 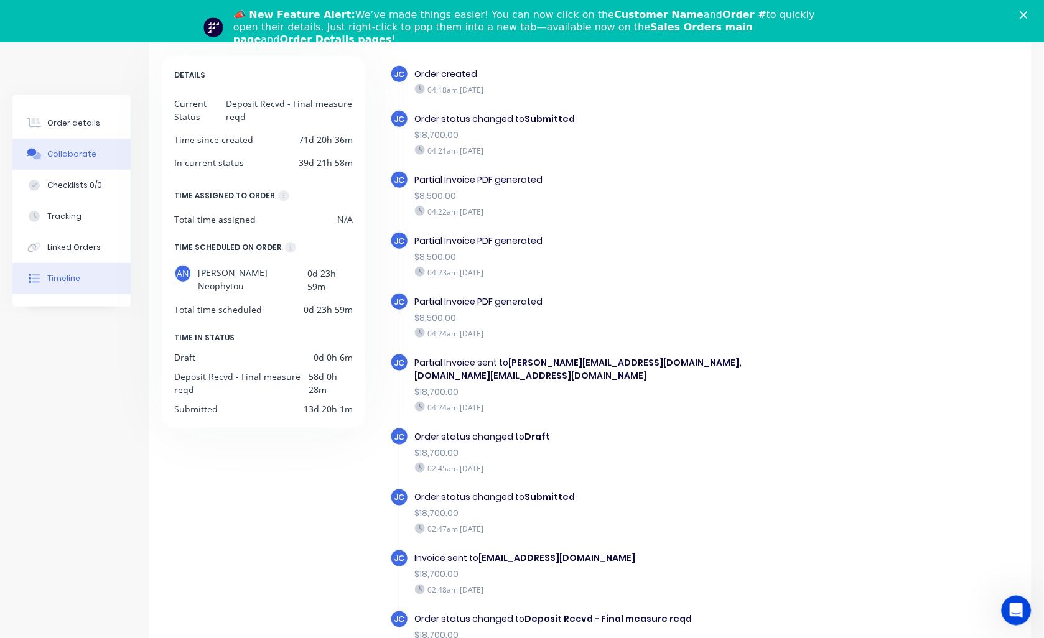 What do you see at coordinates (72, 123) in the screenshot?
I see `button: Order details` at bounding box center [72, 123].